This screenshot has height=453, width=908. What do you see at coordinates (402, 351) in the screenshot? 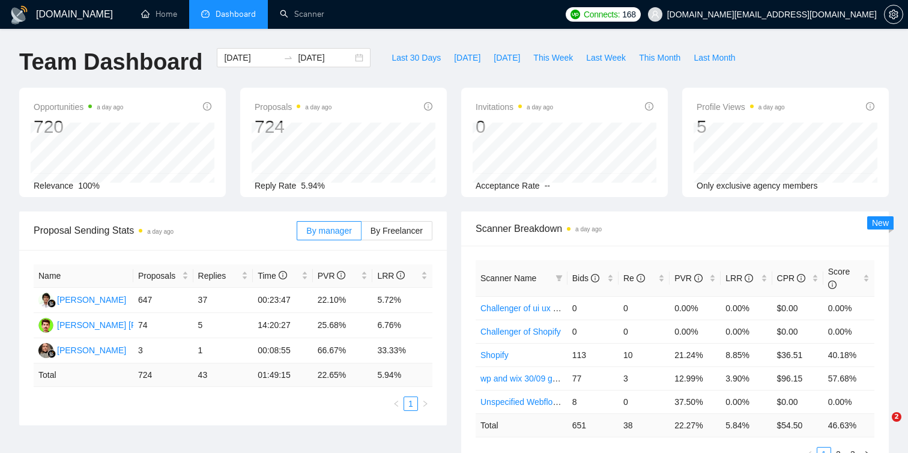
I see `td: 33.33%` at bounding box center [402, 351].